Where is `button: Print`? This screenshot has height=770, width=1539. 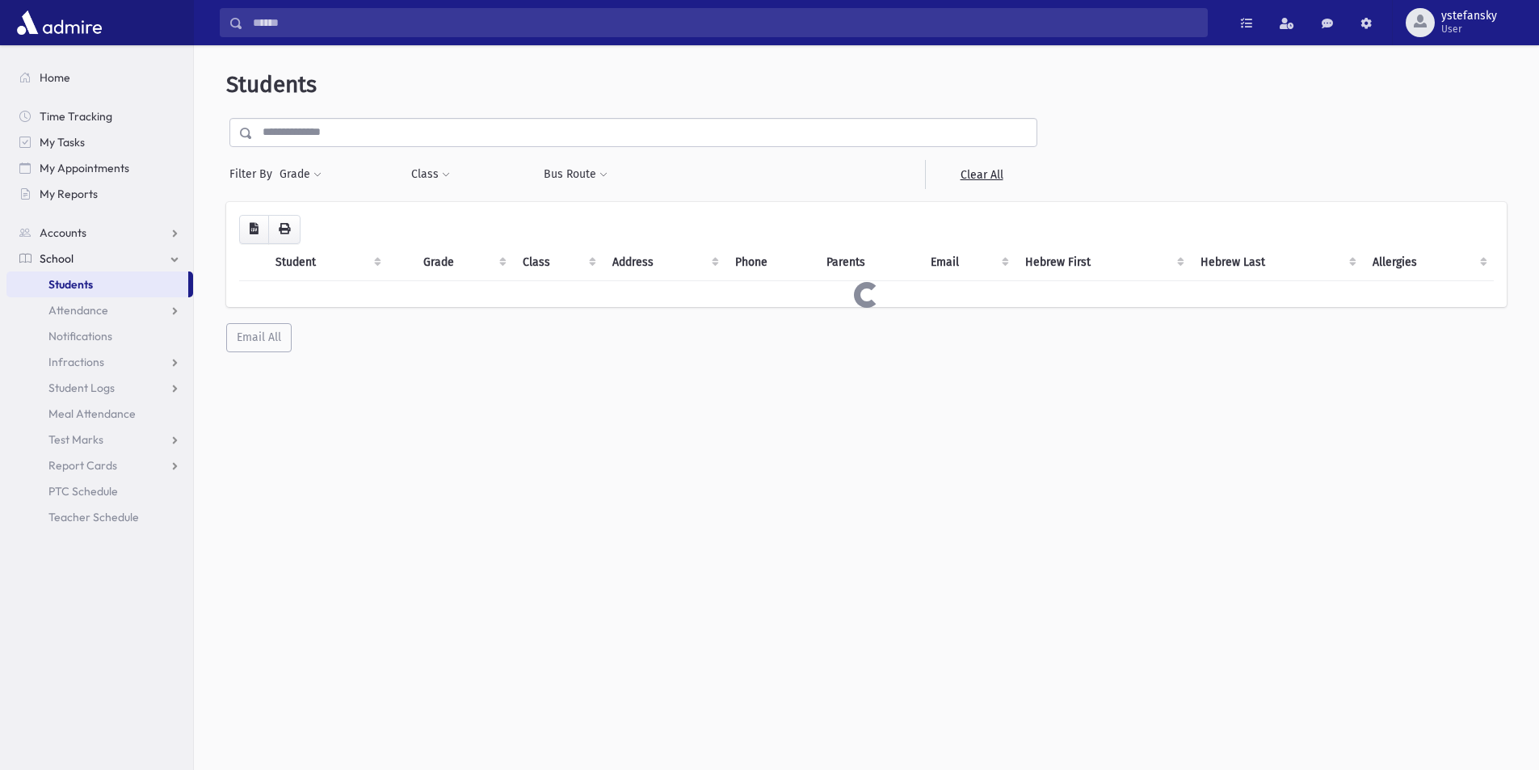
button: Print is located at coordinates (284, 229).